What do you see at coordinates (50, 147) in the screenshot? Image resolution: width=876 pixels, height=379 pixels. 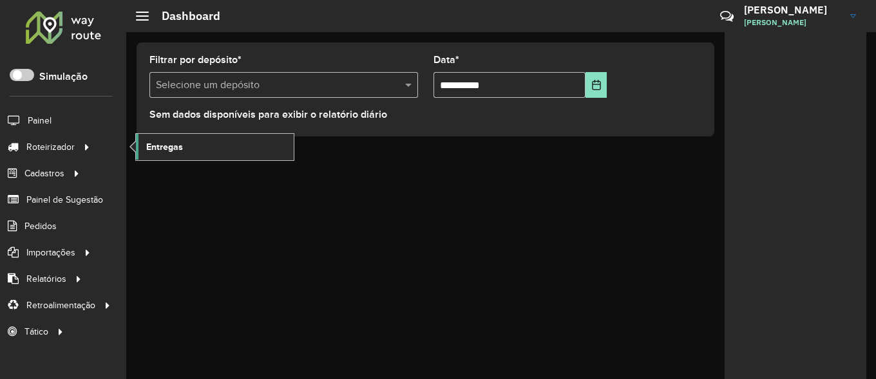 I see `span: Roteirizador` at bounding box center [50, 147].